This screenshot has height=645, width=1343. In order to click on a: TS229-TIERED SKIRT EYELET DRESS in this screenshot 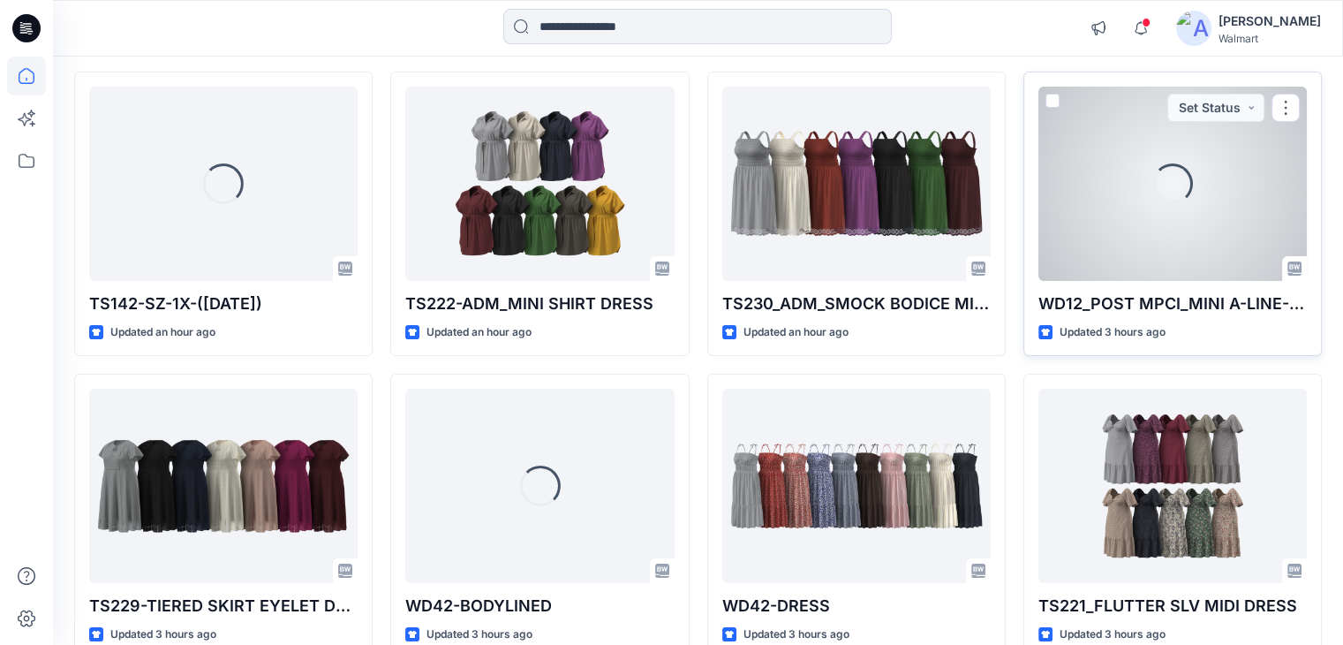, I will do `click(223, 486)`.